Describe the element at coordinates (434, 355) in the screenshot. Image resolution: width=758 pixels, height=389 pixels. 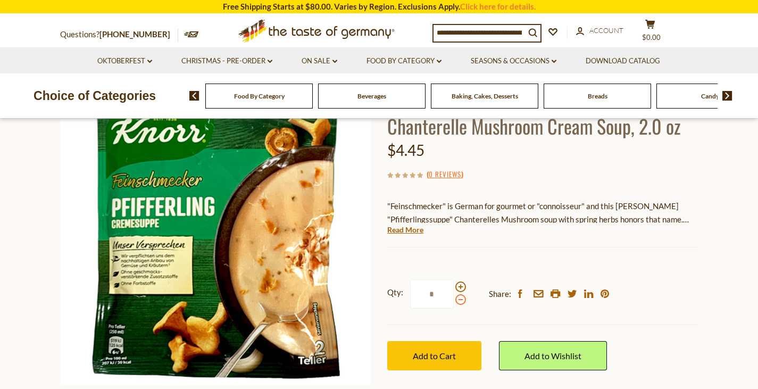
I see `span: Add to Cart` at that location.